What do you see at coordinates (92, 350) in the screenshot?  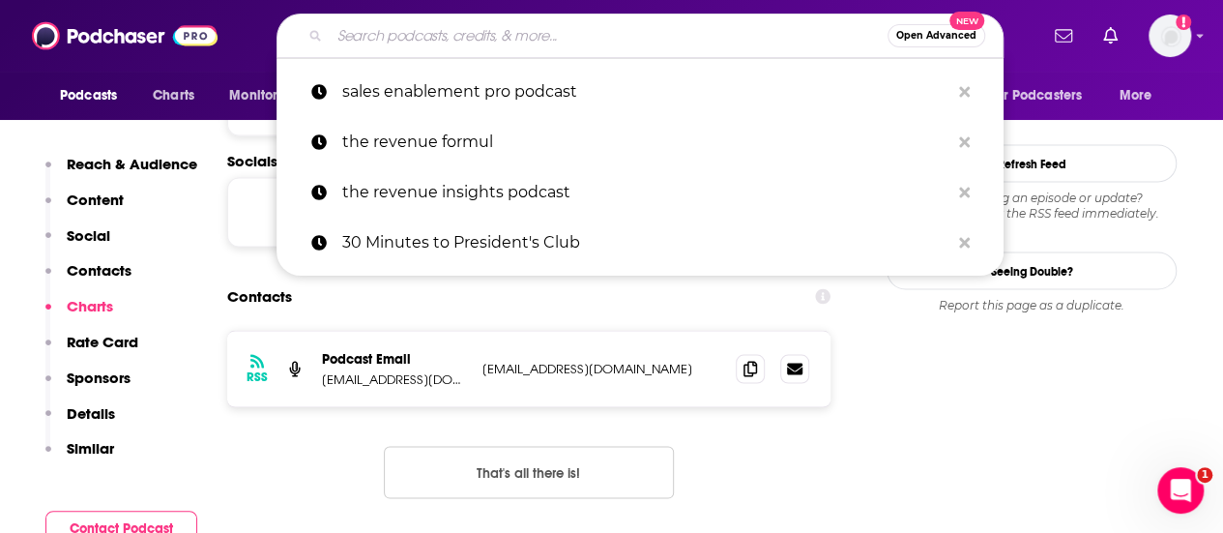 I see `button: Rate Card` at bounding box center [92, 350].